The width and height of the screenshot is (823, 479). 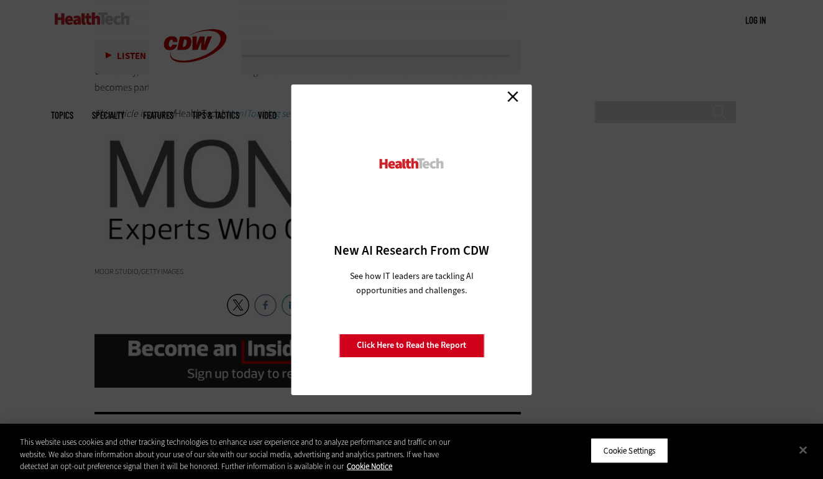 I want to click on a: Click Here to Read the Report, so click(x=412, y=346).